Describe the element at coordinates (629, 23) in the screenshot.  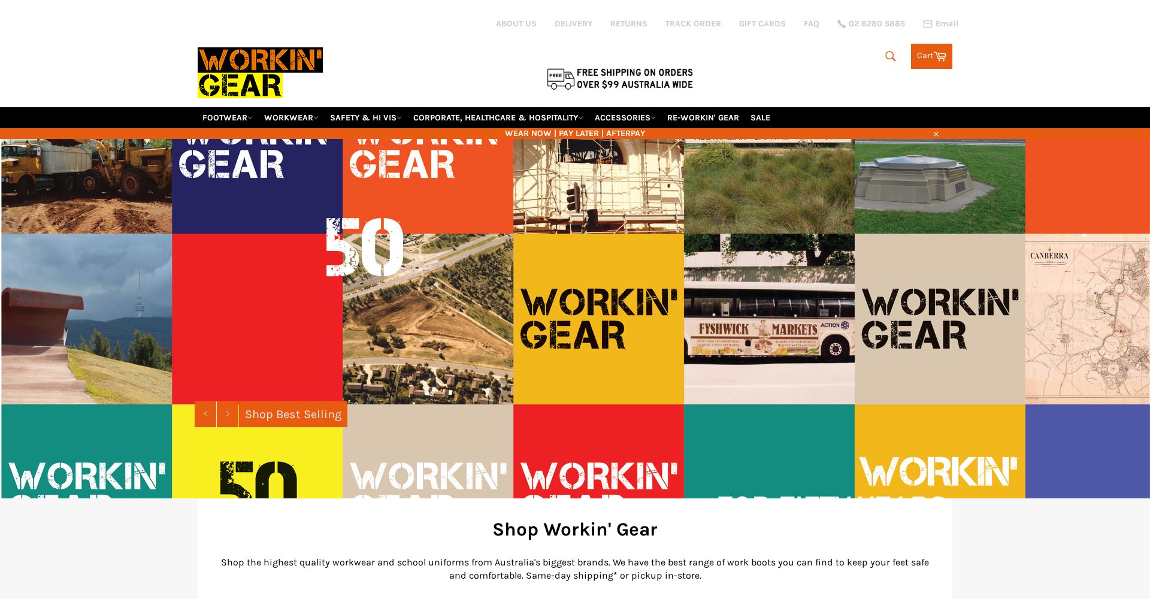
I see `a: RETURNS` at that location.